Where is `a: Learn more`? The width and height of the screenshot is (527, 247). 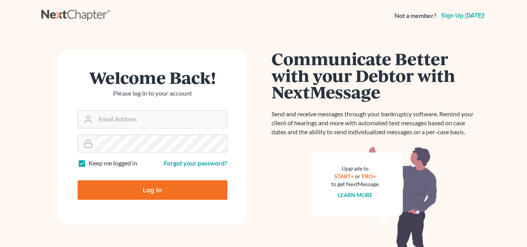
a: Learn more is located at coordinates (355, 195).